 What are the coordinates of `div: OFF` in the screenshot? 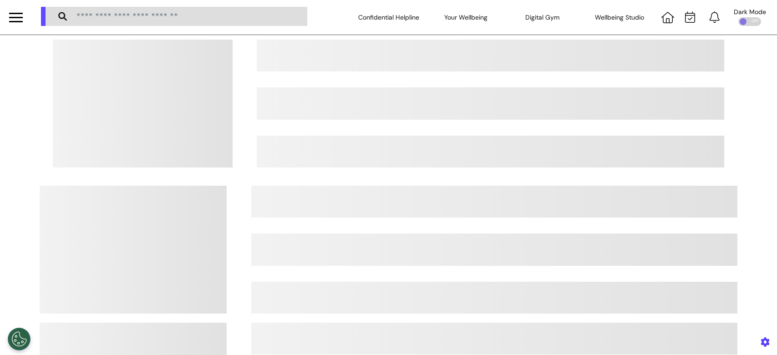 It's located at (749, 21).